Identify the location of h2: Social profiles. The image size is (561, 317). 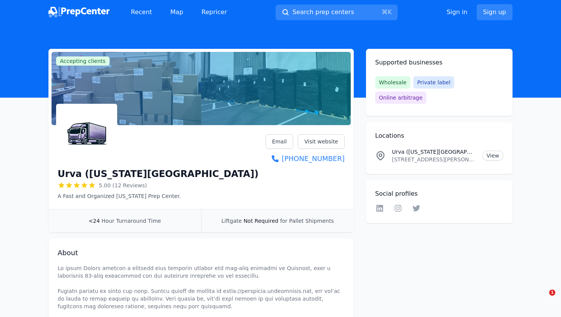
(439, 194).